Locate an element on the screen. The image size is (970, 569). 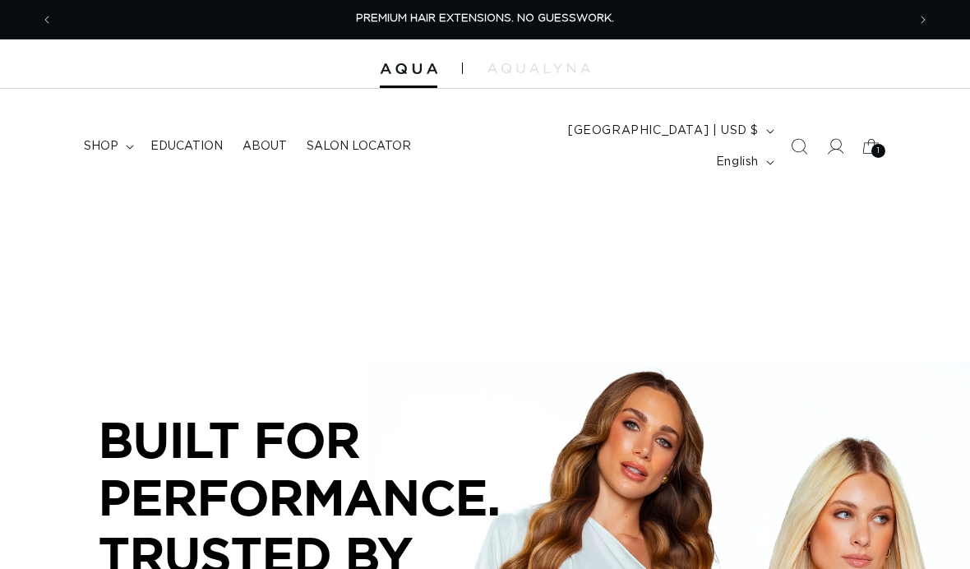
summary: Search is located at coordinates (799, 146).